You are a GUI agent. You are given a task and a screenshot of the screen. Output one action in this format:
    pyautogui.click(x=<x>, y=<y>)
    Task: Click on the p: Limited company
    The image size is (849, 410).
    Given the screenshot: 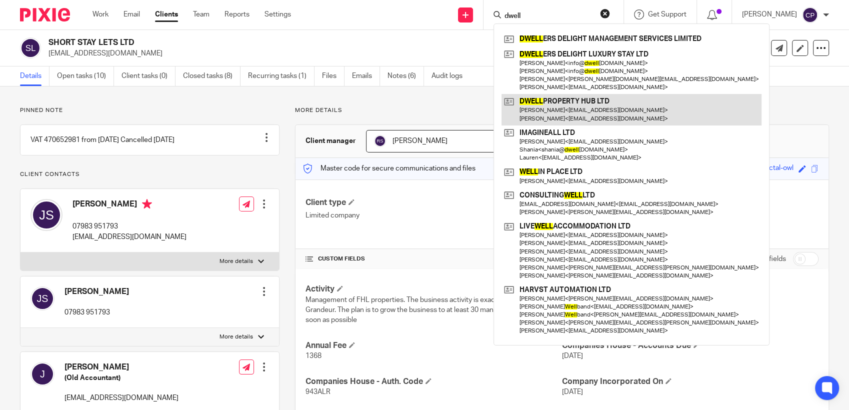 What is the action you would take?
    pyautogui.click(x=434, y=216)
    